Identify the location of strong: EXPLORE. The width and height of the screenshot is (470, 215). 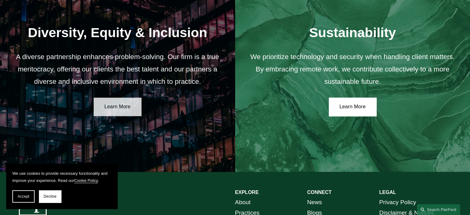
(247, 191).